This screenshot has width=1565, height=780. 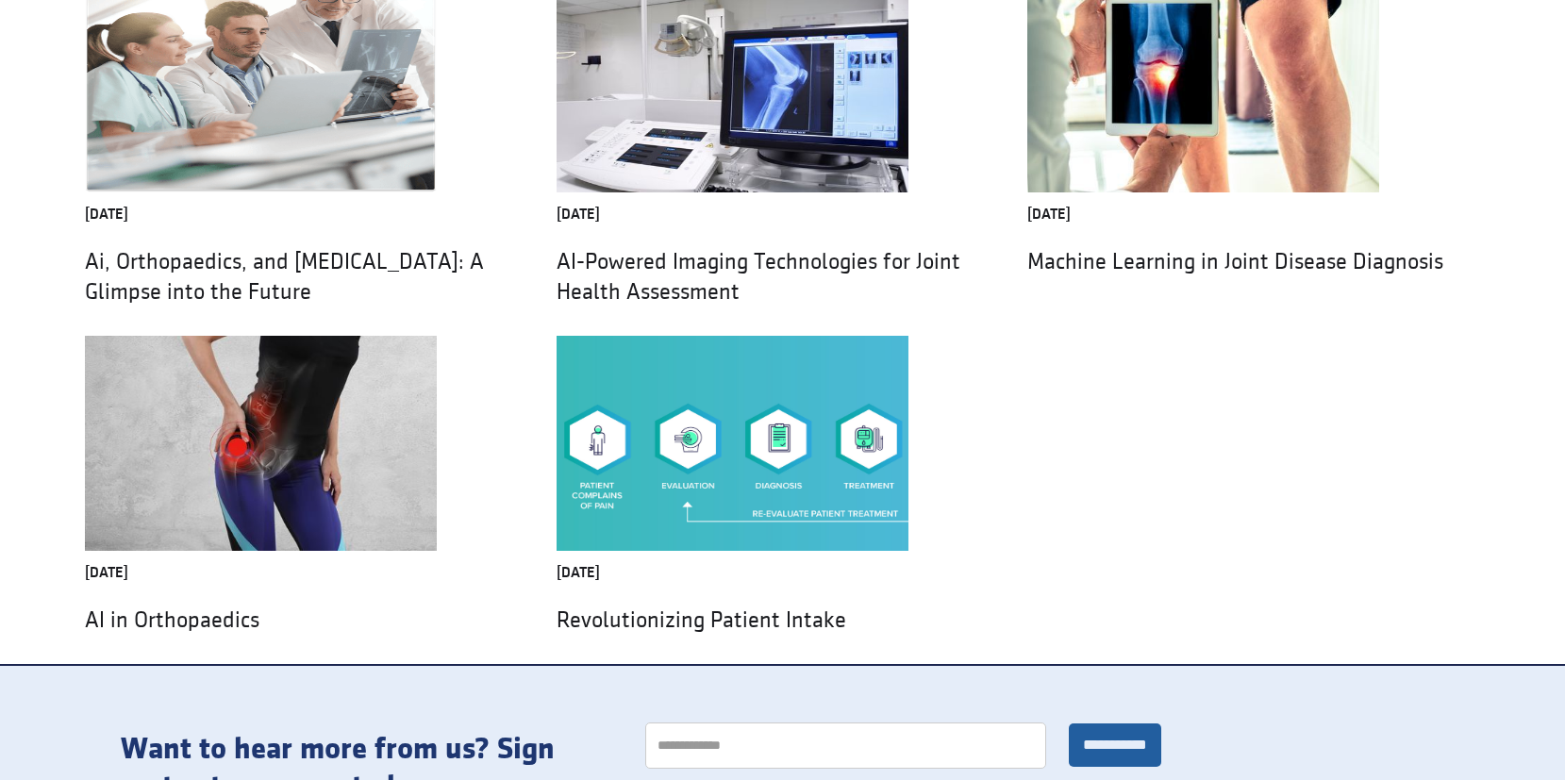 What do you see at coordinates (311, 621) in the screenshot?
I see `a: AI in Orthopaedics` at bounding box center [311, 621].